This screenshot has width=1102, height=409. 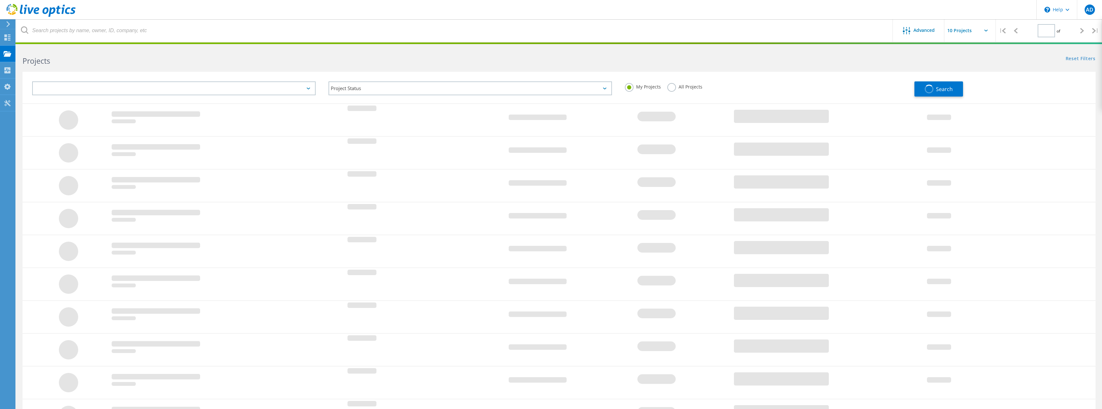 I want to click on span: Search, so click(x=945, y=89).